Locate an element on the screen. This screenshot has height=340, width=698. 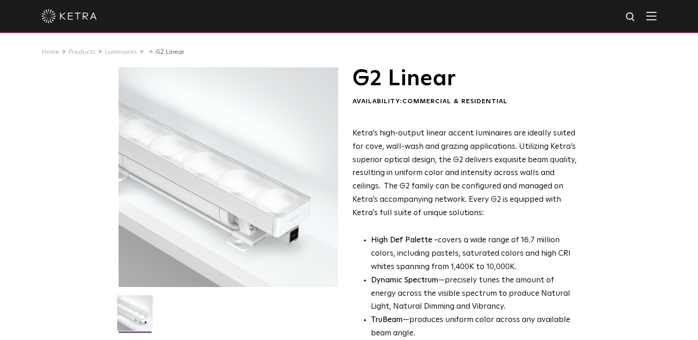
span: Commercial & Residential is located at coordinates (455, 101).